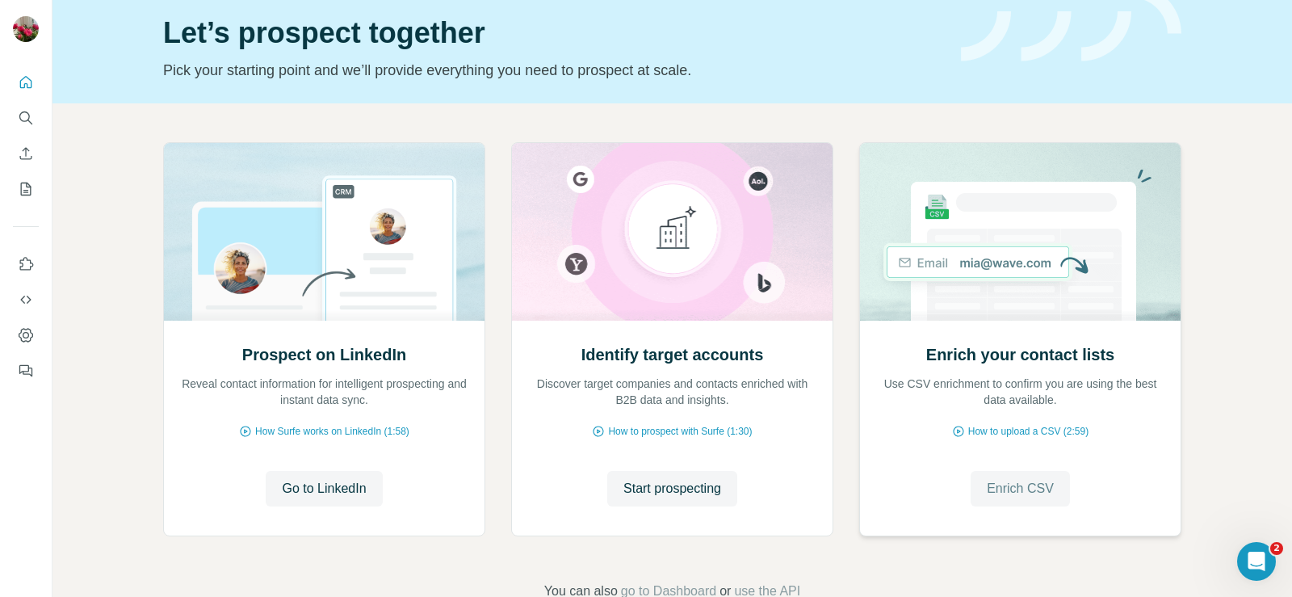  What do you see at coordinates (672, 488) in the screenshot?
I see `span: Start prospecting` at bounding box center [672, 488].